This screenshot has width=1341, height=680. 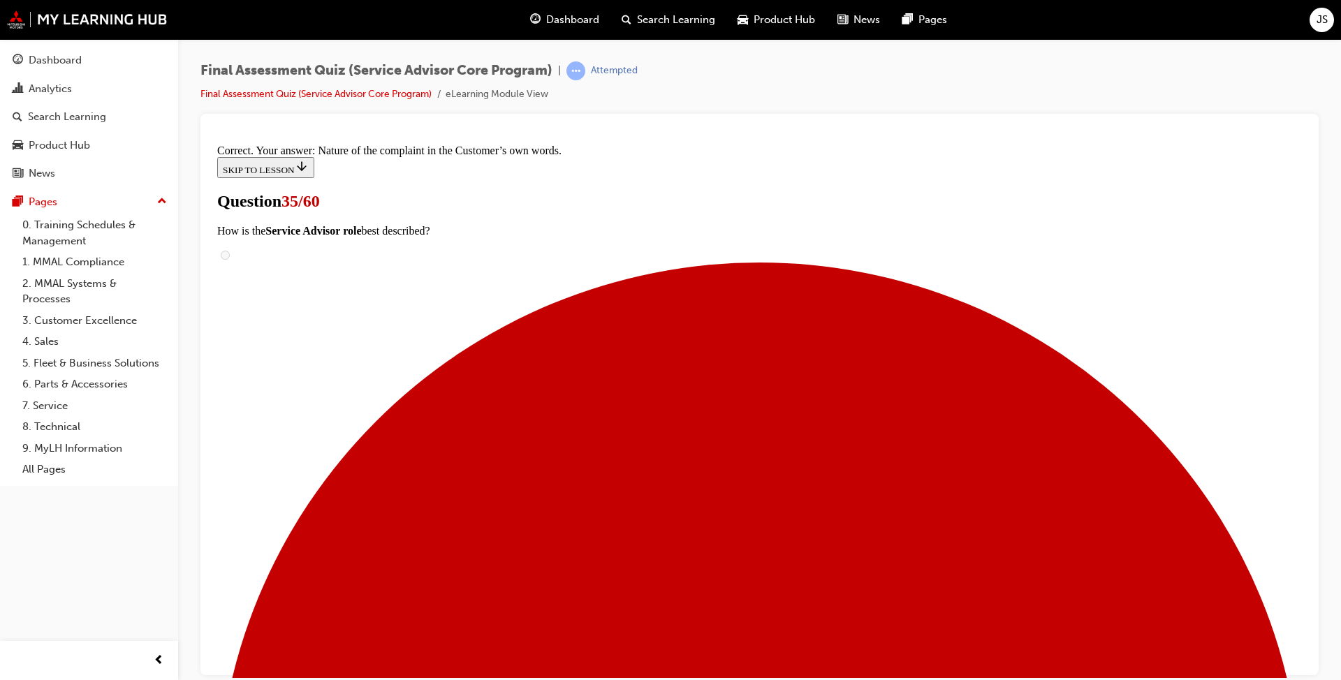 What do you see at coordinates (59, 145) in the screenshot?
I see `div: Product Hub` at bounding box center [59, 145].